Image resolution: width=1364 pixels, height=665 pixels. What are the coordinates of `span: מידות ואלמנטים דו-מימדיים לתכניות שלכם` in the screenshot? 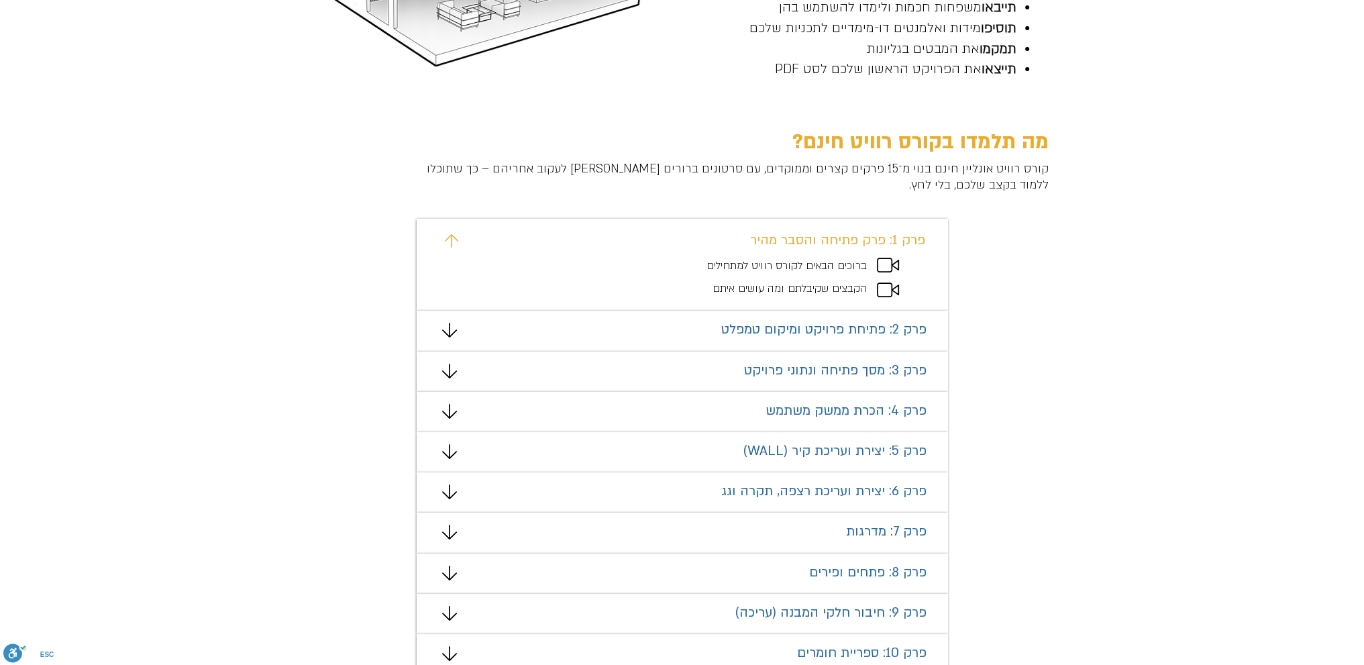 It's located at (883, 28).